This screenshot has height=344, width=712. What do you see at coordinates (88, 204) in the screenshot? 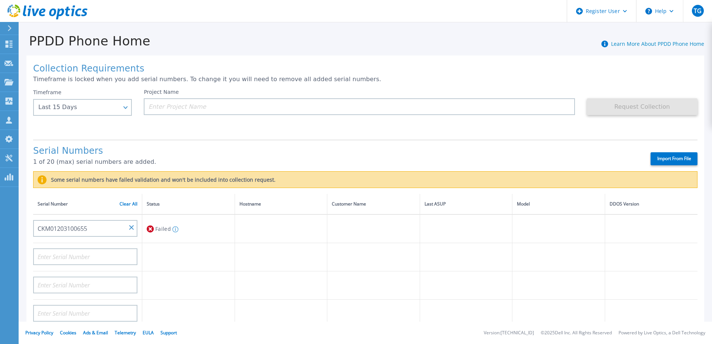
I see `div: Serial Number` at bounding box center [88, 204].